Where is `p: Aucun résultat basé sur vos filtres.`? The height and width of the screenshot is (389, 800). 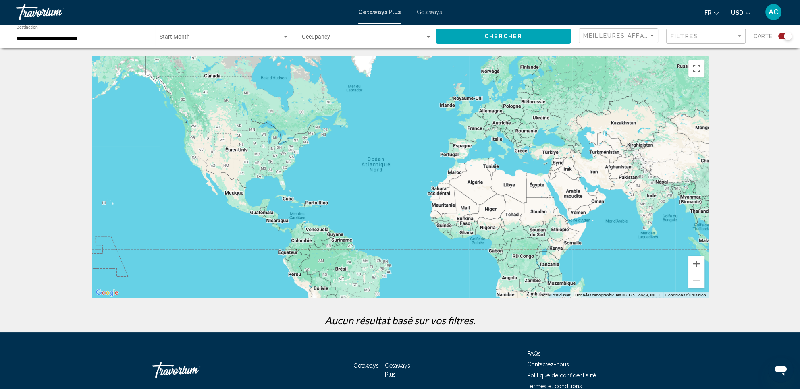
p: Aucun résultat basé sur vos filtres. is located at coordinates (400, 320).